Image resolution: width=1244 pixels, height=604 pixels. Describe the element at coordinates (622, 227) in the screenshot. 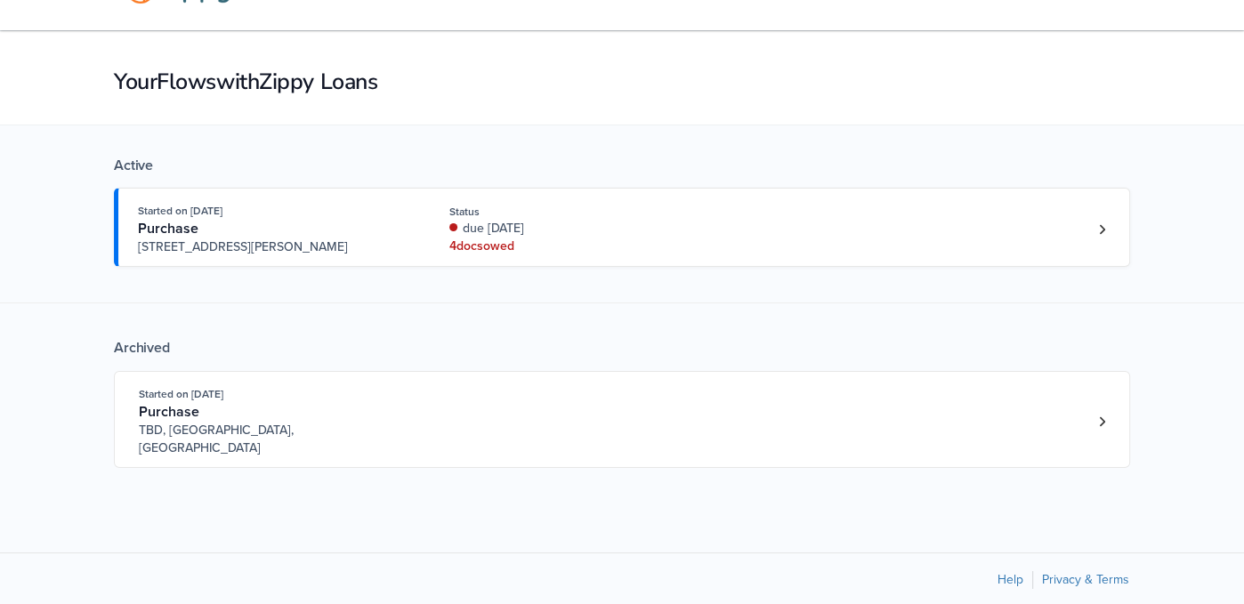

I see `a: Open loan 4239426` at that location.